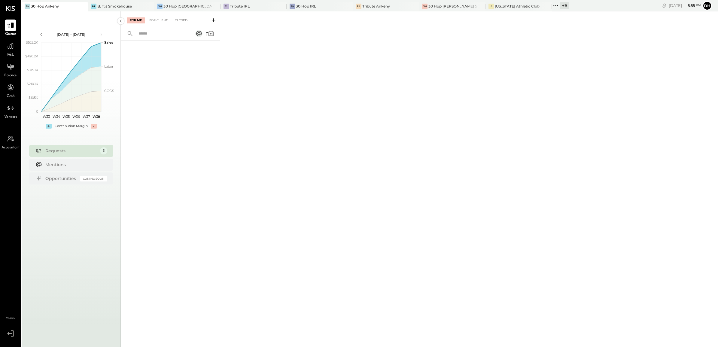 The height and width of the screenshot is (347, 718). Describe the element at coordinates (306, 6) in the screenshot. I see `div: 30 Hop IRL` at that location.